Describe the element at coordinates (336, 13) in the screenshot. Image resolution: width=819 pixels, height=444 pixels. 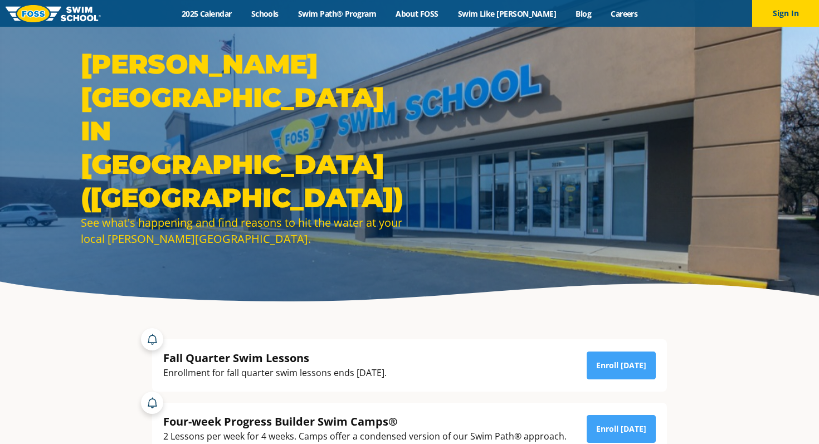
I see `a: Swim Path® Program` at that location.